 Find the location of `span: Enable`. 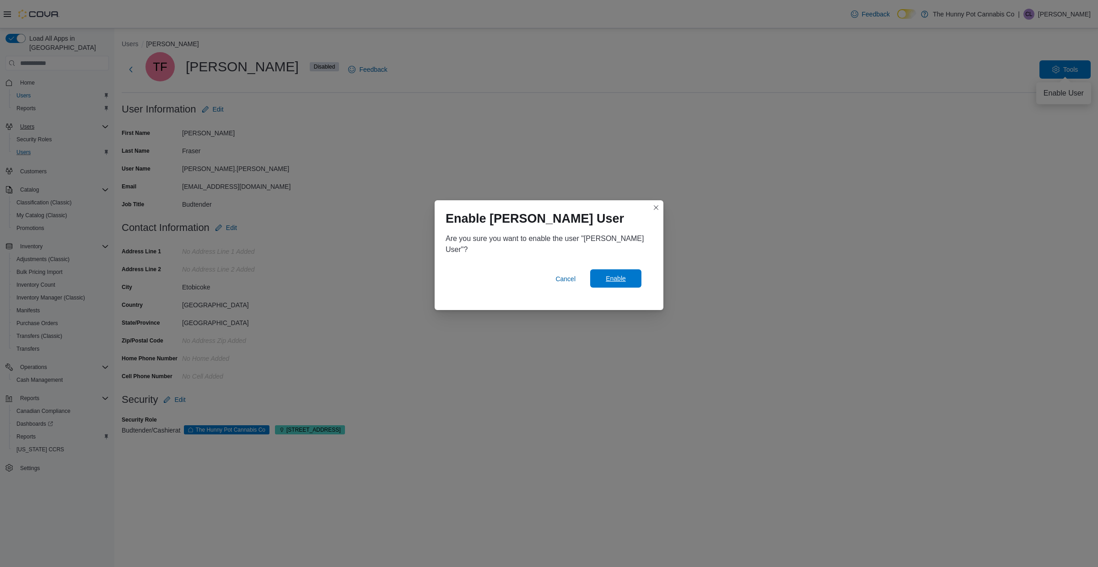

span: Enable is located at coordinates (616, 279).